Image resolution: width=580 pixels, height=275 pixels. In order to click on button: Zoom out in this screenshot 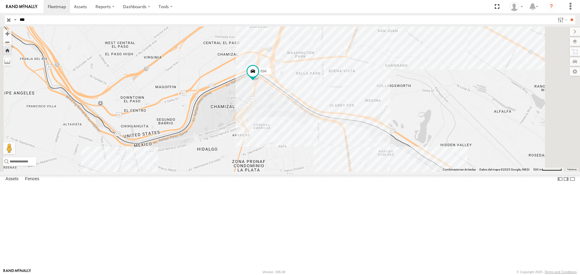, I will do `click(7, 42)`.